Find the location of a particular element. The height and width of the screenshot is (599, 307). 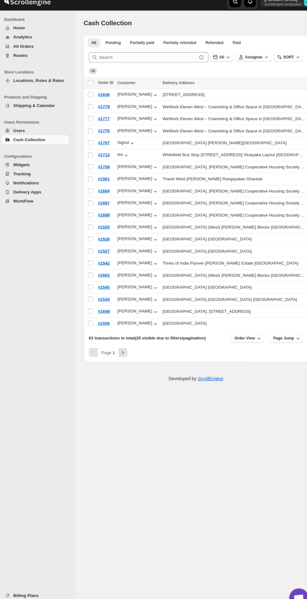

span: WorkFlow is located at coordinates (25, 201).